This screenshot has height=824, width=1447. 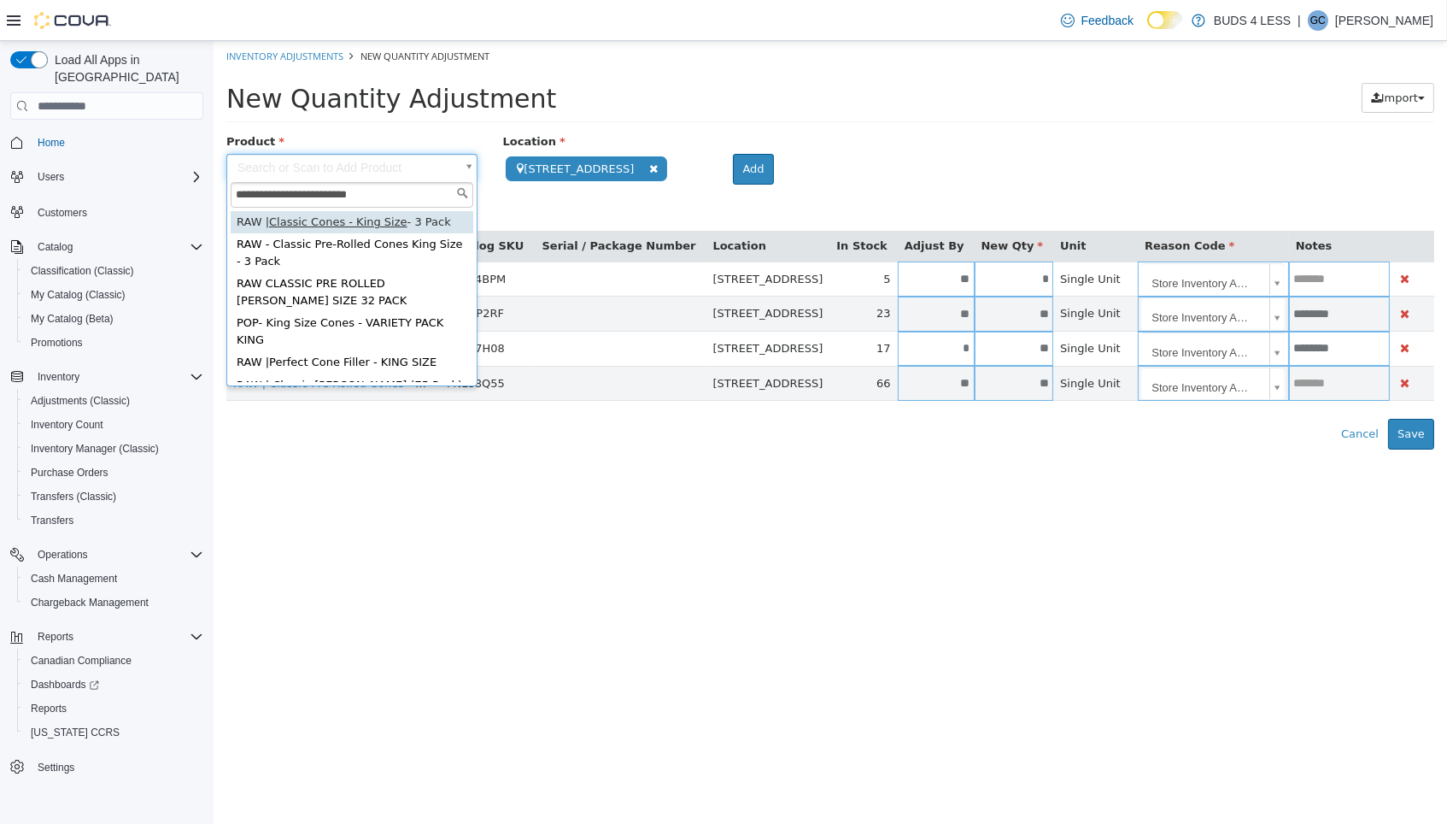 I want to click on button: Chargeback Management, so click(x=114, y=602).